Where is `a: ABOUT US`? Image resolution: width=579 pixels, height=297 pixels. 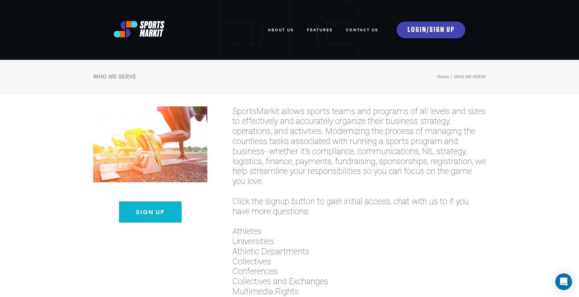
a: ABOUT US is located at coordinates (281, 30).